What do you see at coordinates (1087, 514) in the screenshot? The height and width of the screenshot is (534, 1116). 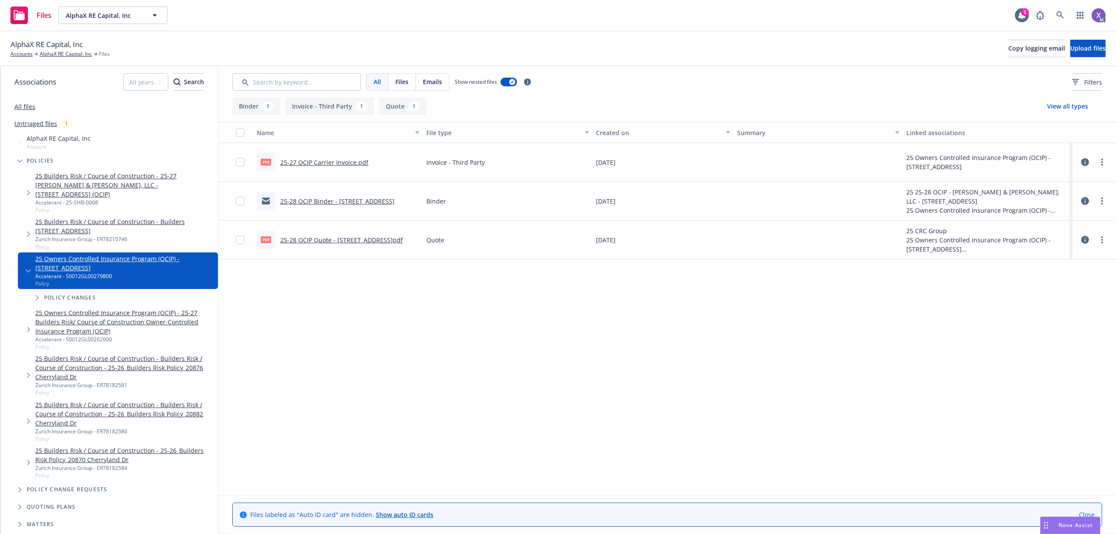 I see `a: Close` at bounding box center [1087, 514].